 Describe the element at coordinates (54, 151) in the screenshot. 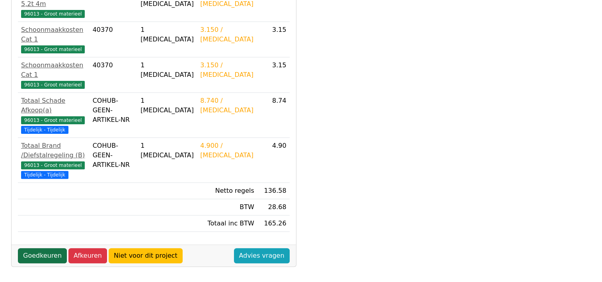

I see `div: Totaal Brand /Diefstalregeling (B)` at that location.